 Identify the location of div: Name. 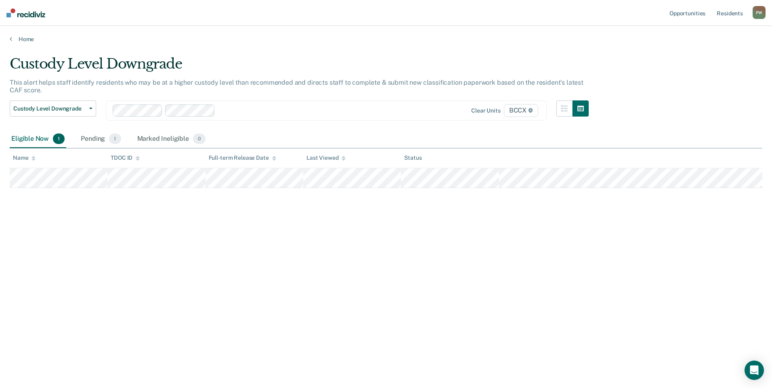
(24, 158).